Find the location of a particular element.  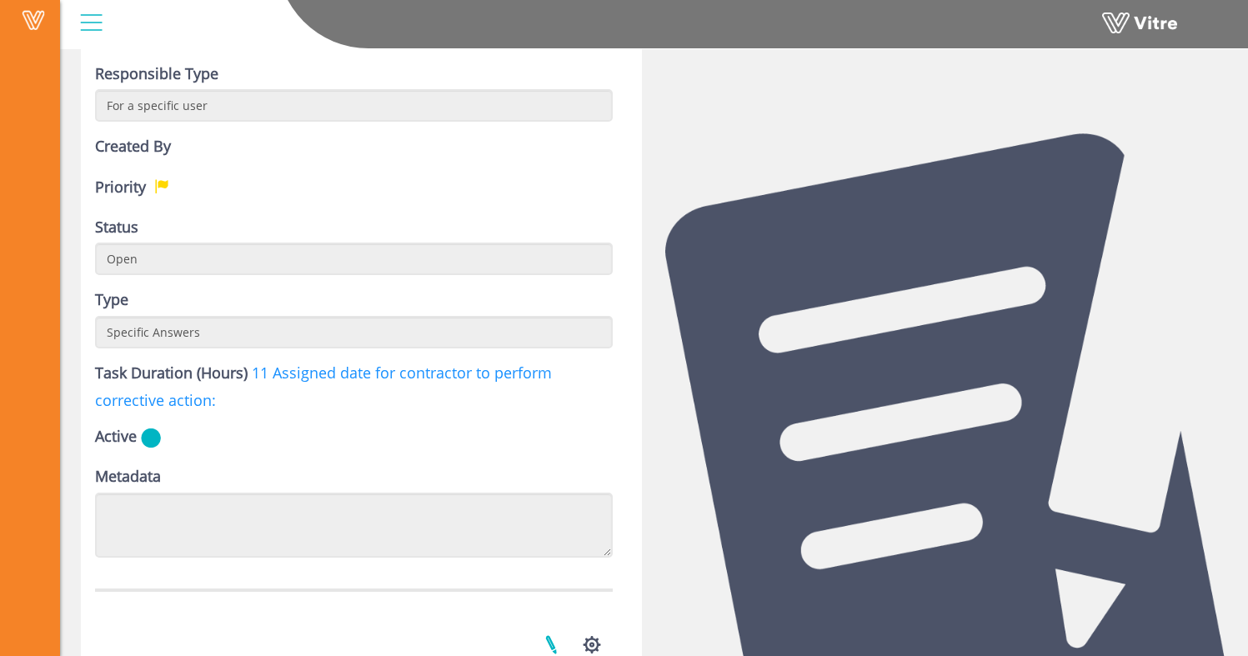

label: Task Duration (Hours) is located at coordinates (171, 373).